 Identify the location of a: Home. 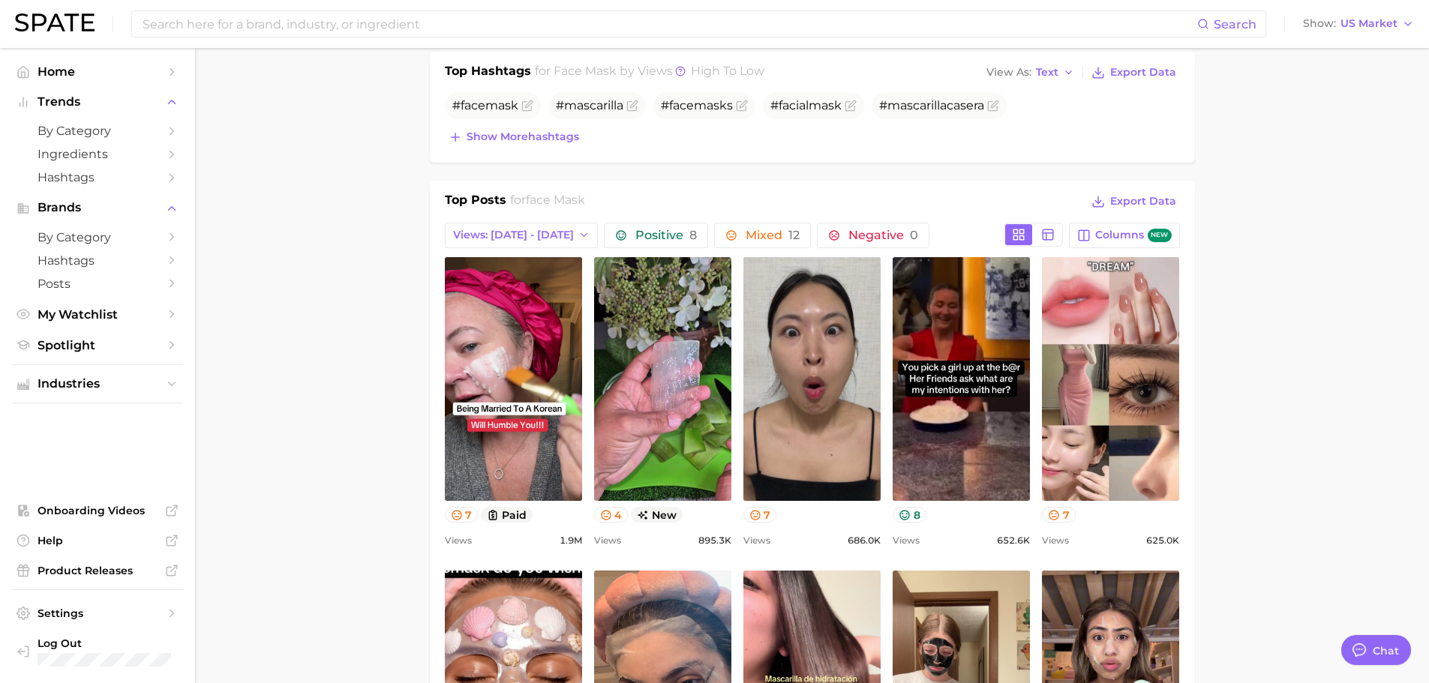
(98, 71).